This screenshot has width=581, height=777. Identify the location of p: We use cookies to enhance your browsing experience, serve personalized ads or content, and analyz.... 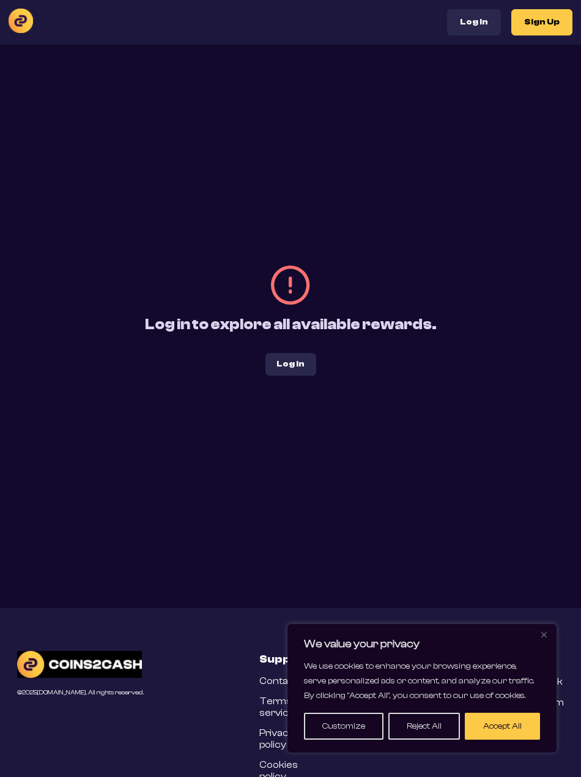
(422, 681).